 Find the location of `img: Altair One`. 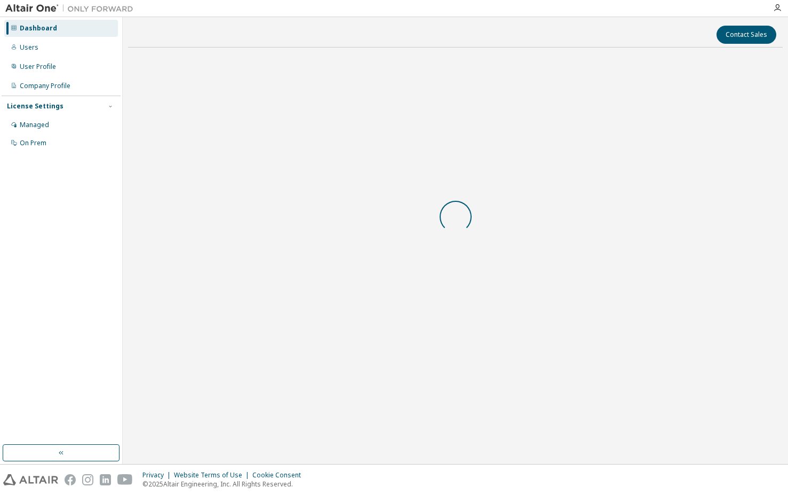

img: Altair One is located at coordinates (72, 9).